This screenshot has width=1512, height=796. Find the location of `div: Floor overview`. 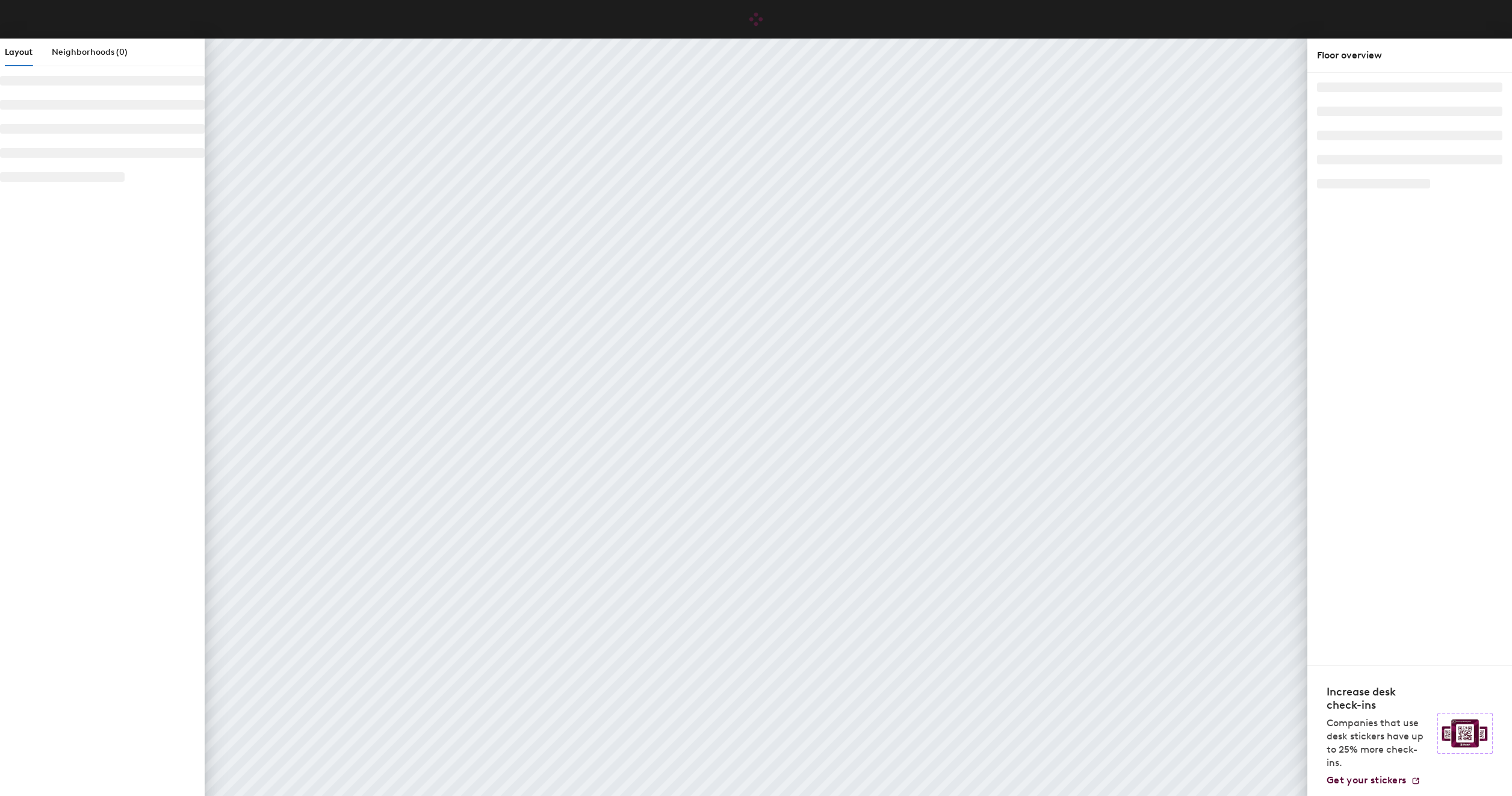

div: Floor overview is located at coordinates (1410, 55).